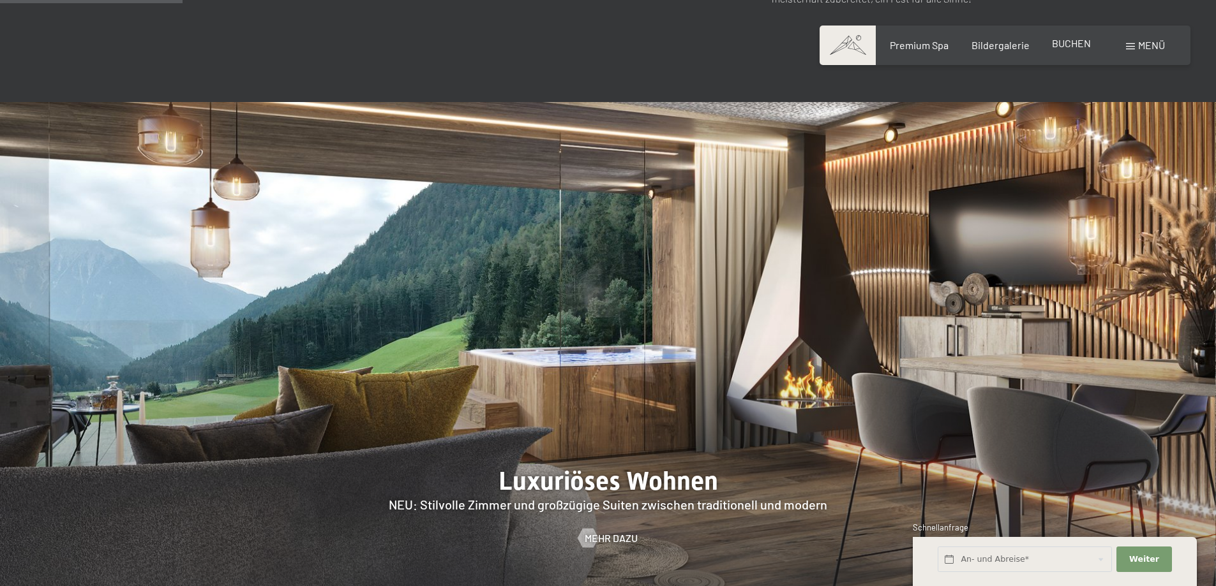 Image resolution: width=1216 pixels, height=586 pixels. Describe the element at coordinates (1000, 45) in the screenshot. I see `a: Bildergalerie` at that location.